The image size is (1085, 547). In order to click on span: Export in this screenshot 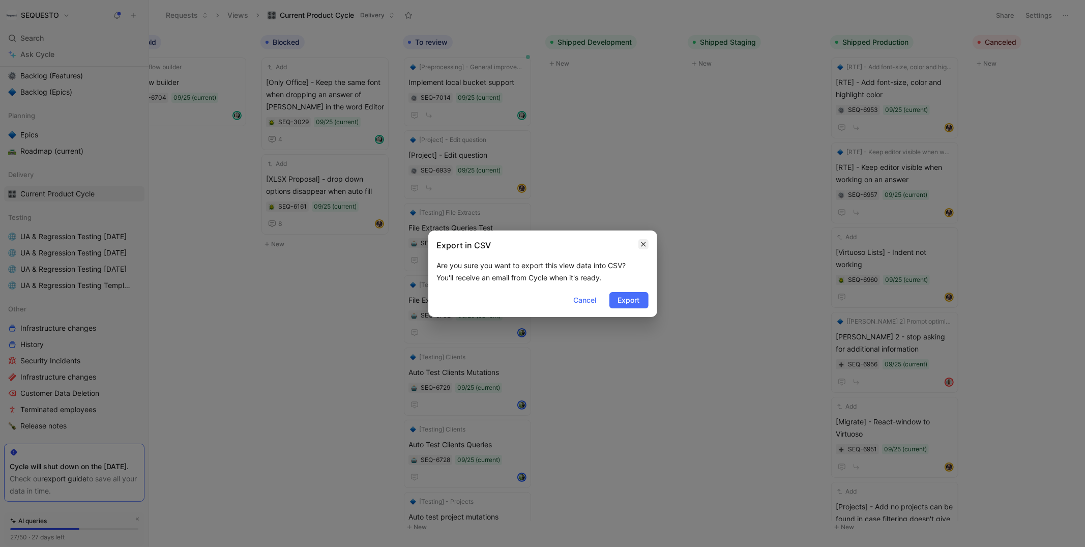, I will do `click(629, 300)`.